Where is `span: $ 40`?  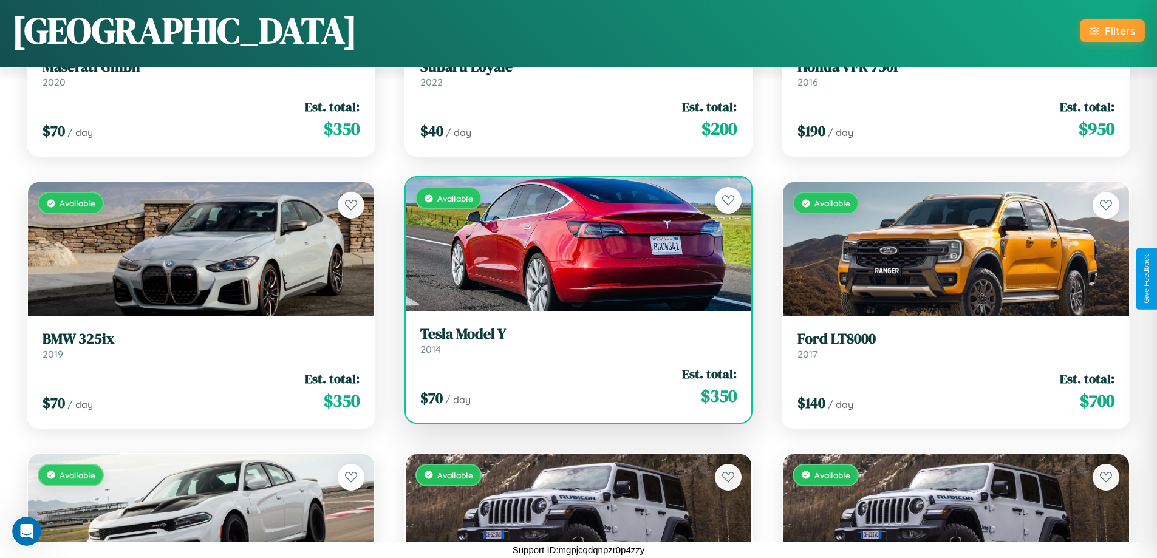 span: $ 40 is located at coordinates (432, 131).